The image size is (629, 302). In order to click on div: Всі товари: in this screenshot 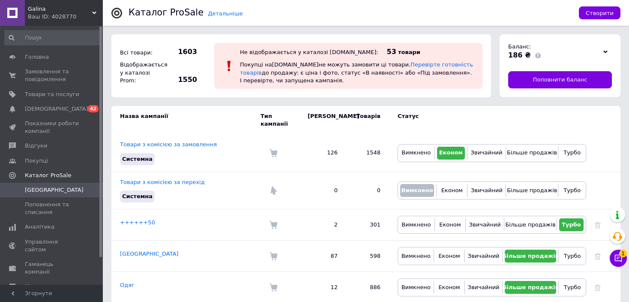, I will do `click(142, 53)`.